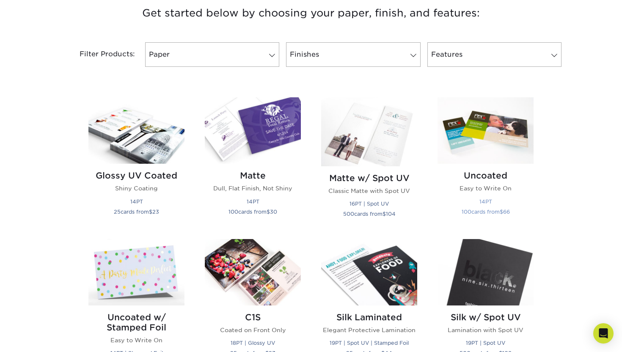  I want to click on small: 19PT | Spot UV | Stamped Foil, so click(369, 343).